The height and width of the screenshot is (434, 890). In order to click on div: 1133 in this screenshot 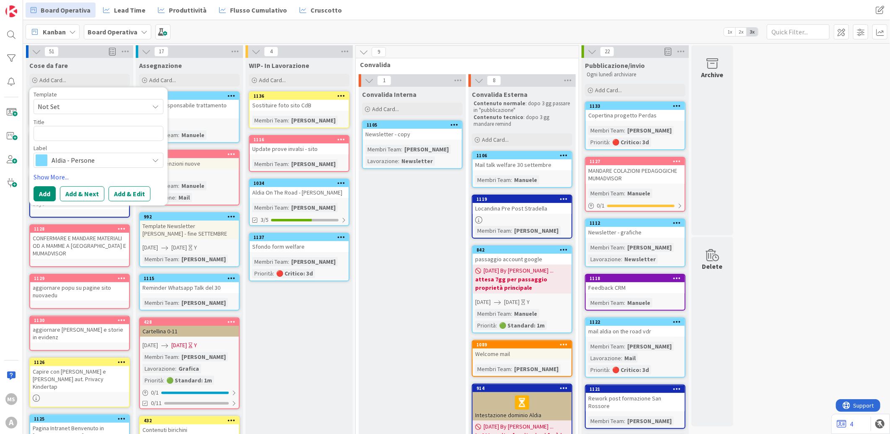, I will do `click(637, 106)`.